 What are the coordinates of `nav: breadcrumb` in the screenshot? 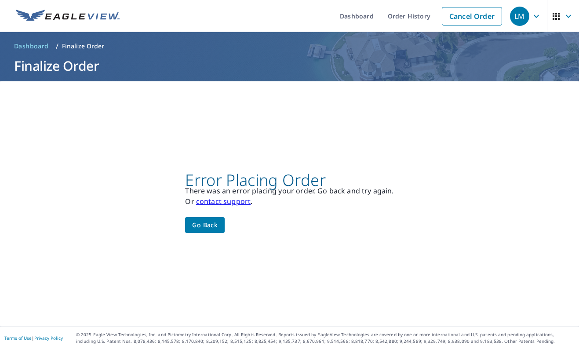 It's located at (289, 46).